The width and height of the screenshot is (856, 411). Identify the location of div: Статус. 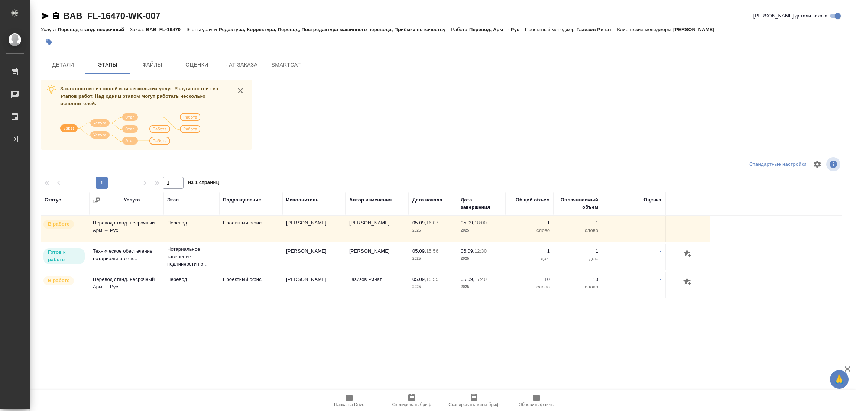
(53, 200).